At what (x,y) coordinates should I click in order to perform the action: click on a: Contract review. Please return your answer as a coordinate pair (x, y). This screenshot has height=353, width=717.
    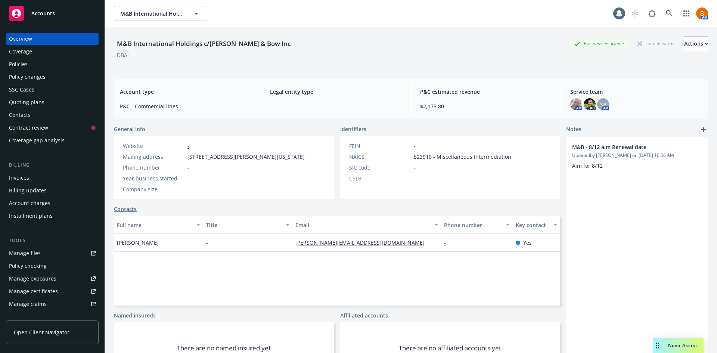
    Looking at the image, I should click on (52, 128).